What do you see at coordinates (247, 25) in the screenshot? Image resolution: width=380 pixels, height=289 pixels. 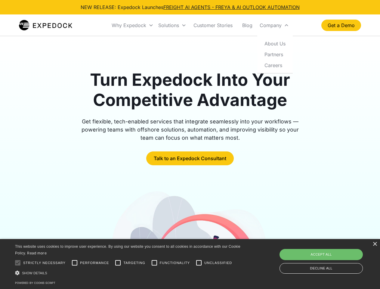 I see `a: Blog` at bounding box center [247, 25].